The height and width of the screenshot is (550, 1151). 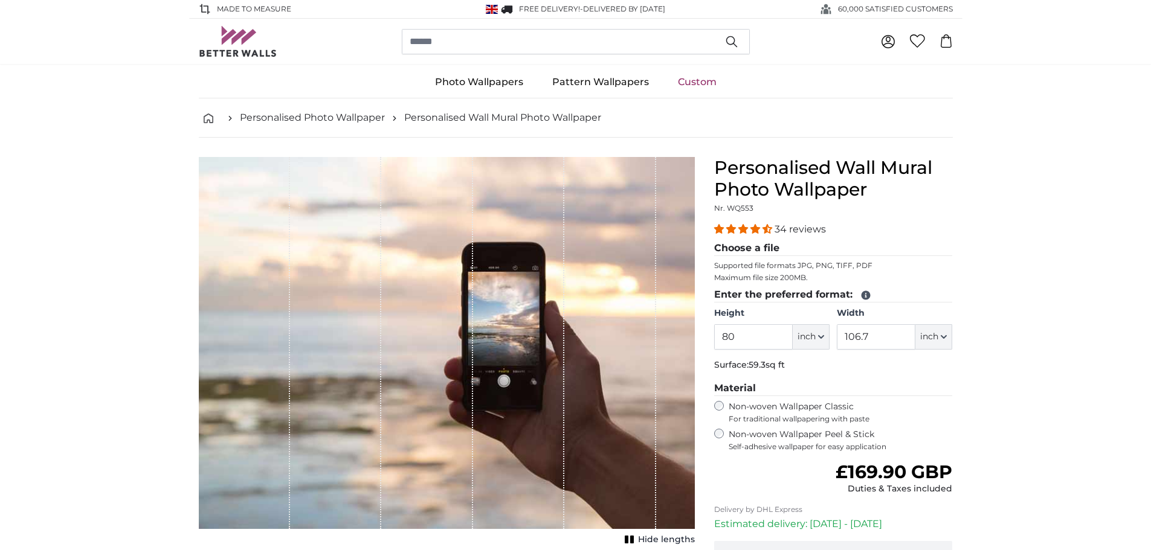 What do you see at coordinates (833, 295) in the screenshot?
I see `legend: Enter the preferred format:` at bounding box center [833, 295].